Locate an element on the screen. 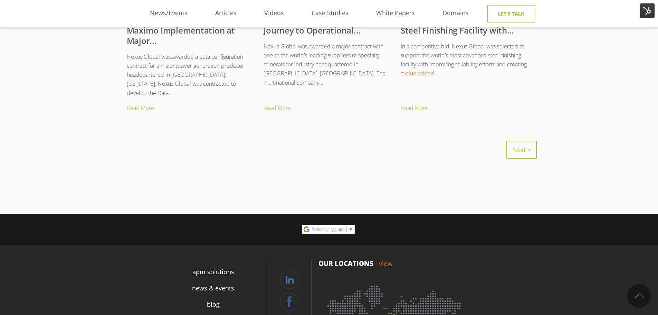 This screenshot has width=658, height=315. a: Next > is located at coordinates (522, 150).